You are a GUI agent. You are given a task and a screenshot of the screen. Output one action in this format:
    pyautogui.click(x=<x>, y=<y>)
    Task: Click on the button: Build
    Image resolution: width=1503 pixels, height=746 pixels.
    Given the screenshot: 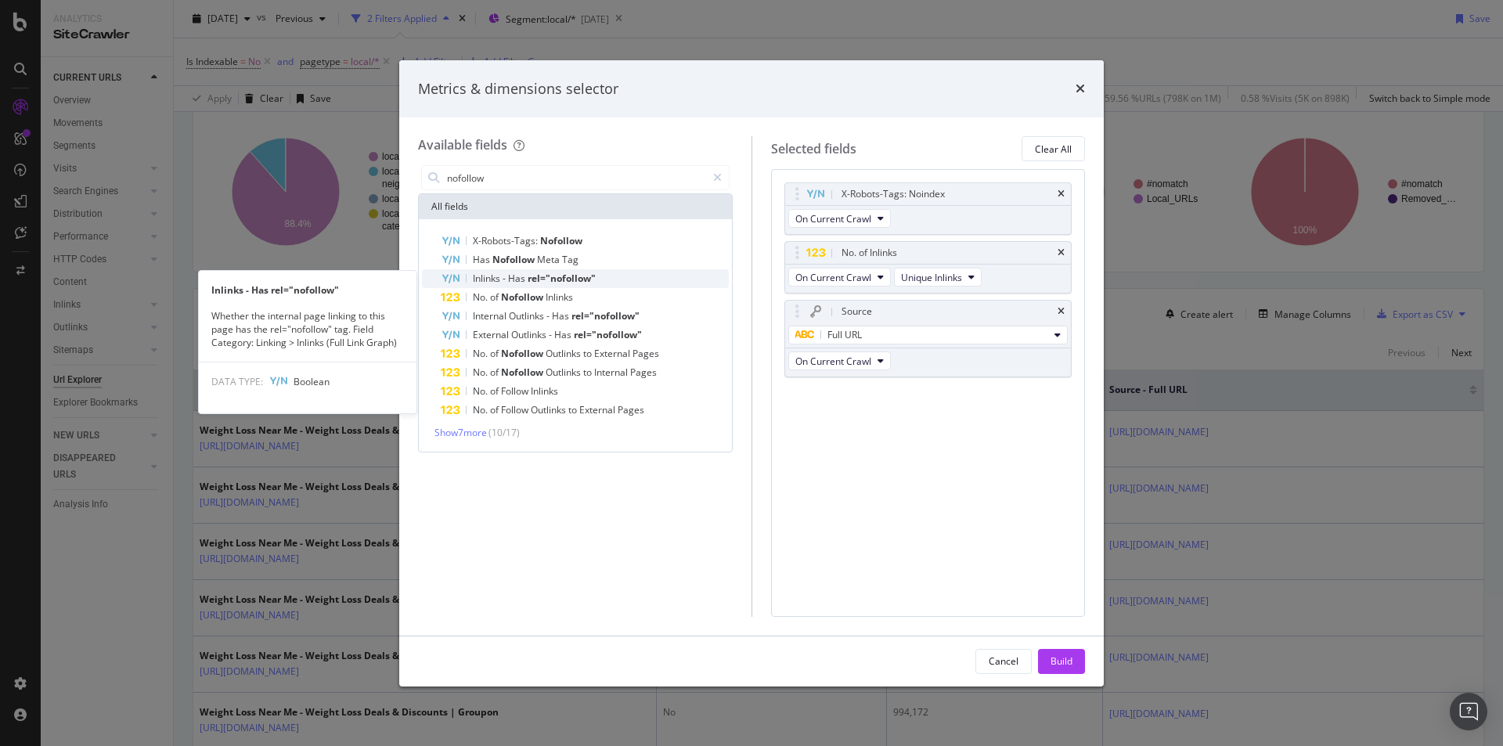 What is the action you would take?
    pyautogui.click(x=1062, y=662)
    